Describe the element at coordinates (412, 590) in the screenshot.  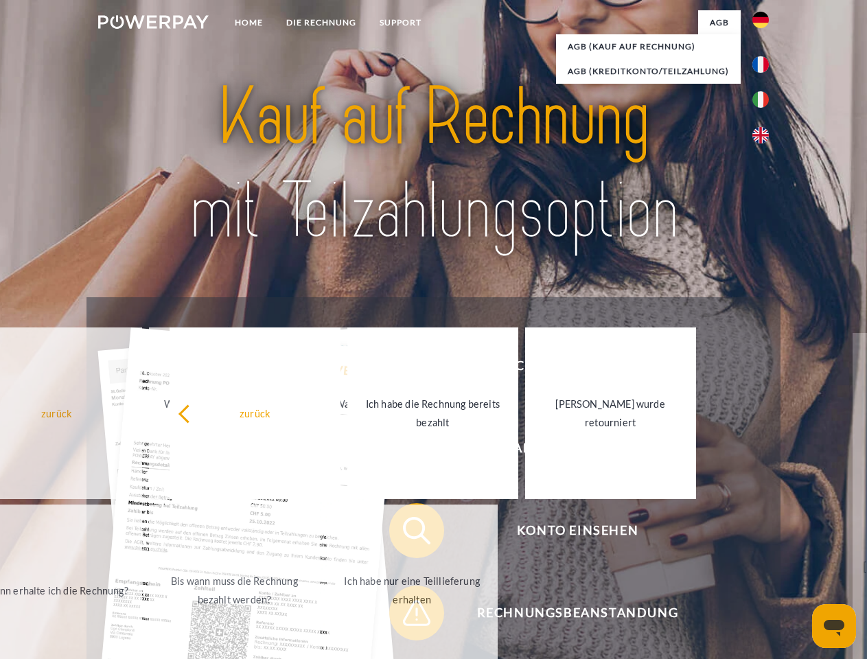
I see `div: Ich habe nur eine Teillieferung erhalten` at that location.